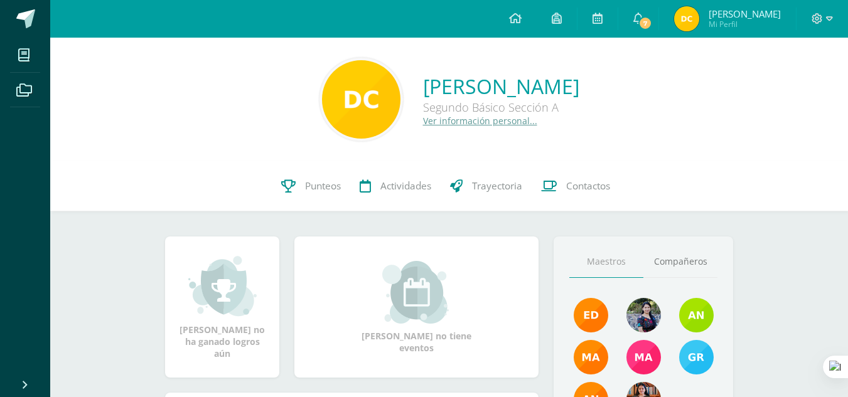 The width and height of the screenshot is (848, 397). Describe the element at coordinates (681, 262) in the screenshot. I see `a: Compañeros` at that location.